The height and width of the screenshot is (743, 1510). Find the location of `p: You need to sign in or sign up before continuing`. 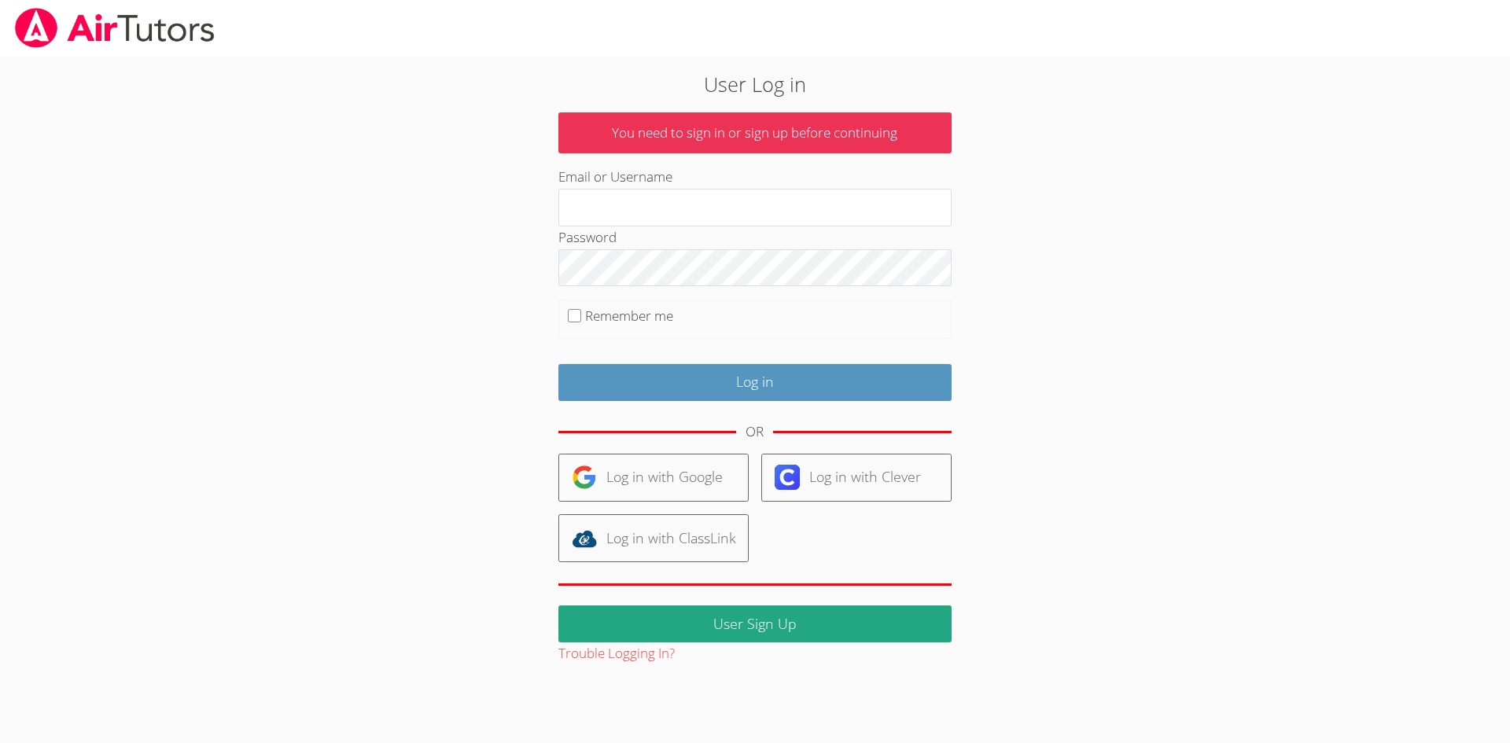

p: You need to sign in or sign up before continuing is located at coordinates (755, 133).